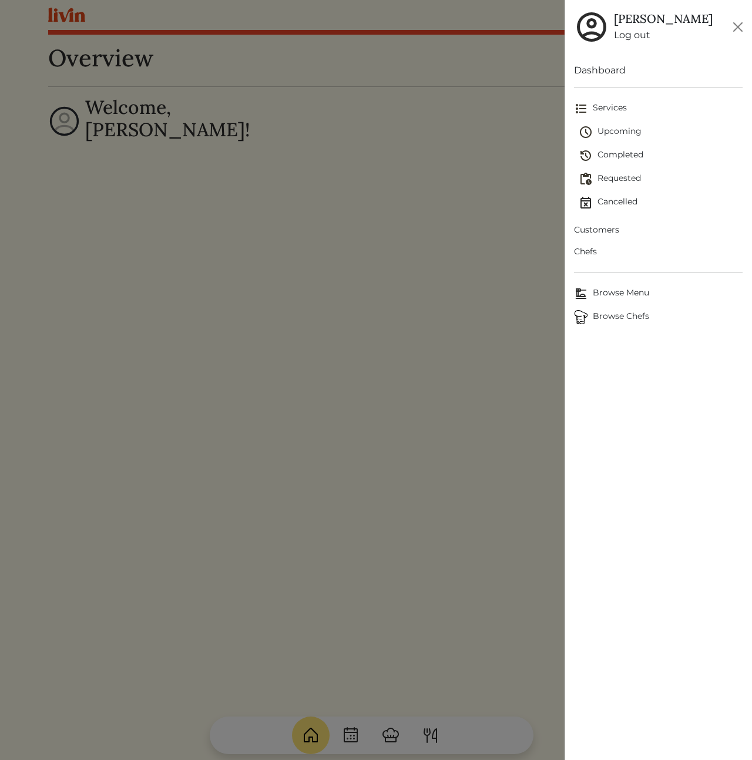 The image size is (752, 760). What do you see at coordinates (586, 156) in the screenshot?
I see `img: history-2b446bceb7e0f53b931186bf4c1776ac458fe31ad3b688388ec82af02103cd45.svg` at bounding box center [586, 156].